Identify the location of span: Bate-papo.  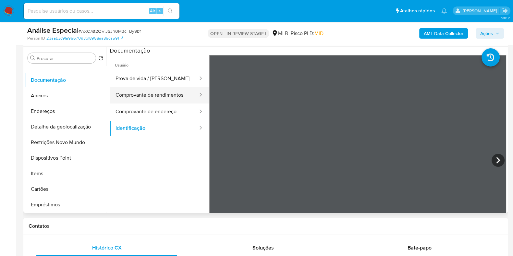
(419, 248).